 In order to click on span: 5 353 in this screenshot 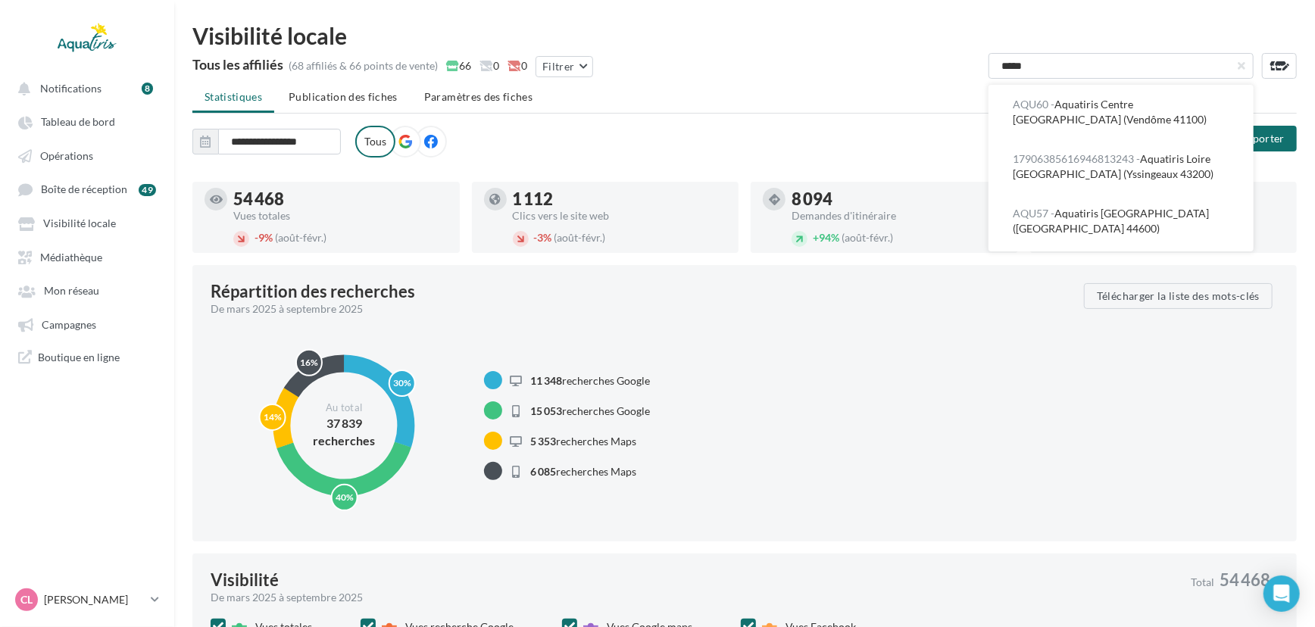, I will do `click(544, 441)`.